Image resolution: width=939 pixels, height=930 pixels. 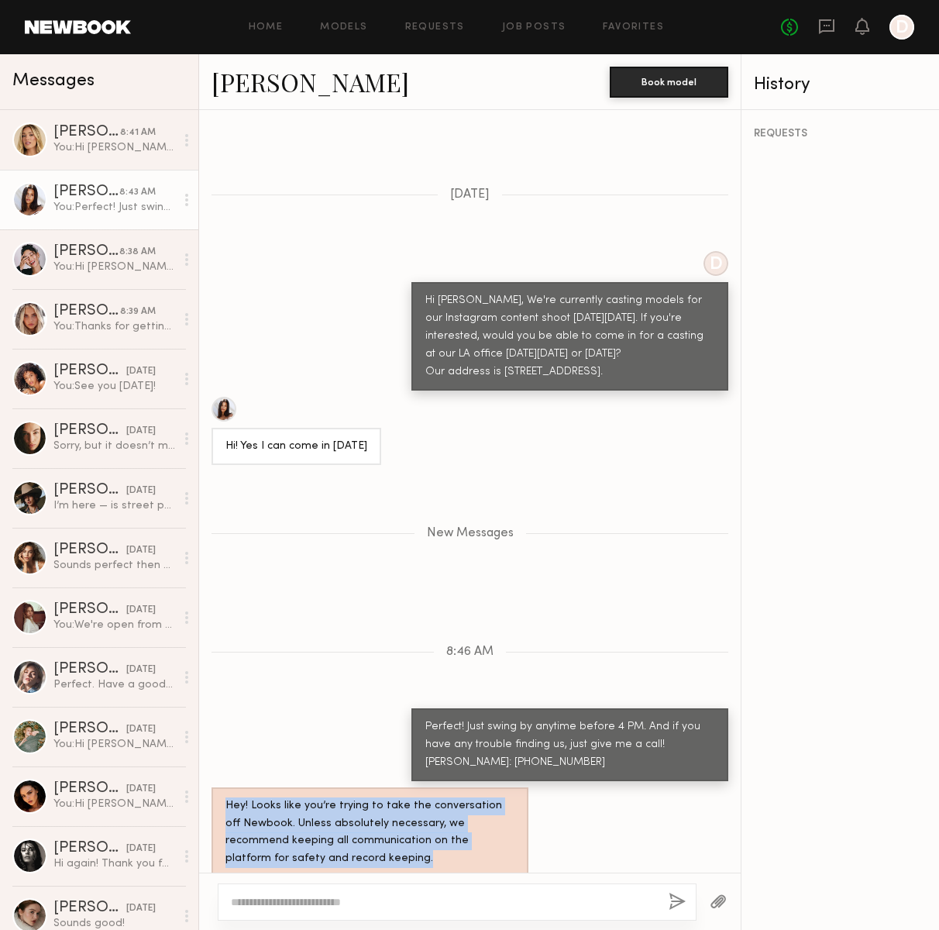 What do you see at coordinates (114, 625) in the screenshot?
I see `div: You: We're open from 8AM-4PM!` at bounding box center [114, 625].